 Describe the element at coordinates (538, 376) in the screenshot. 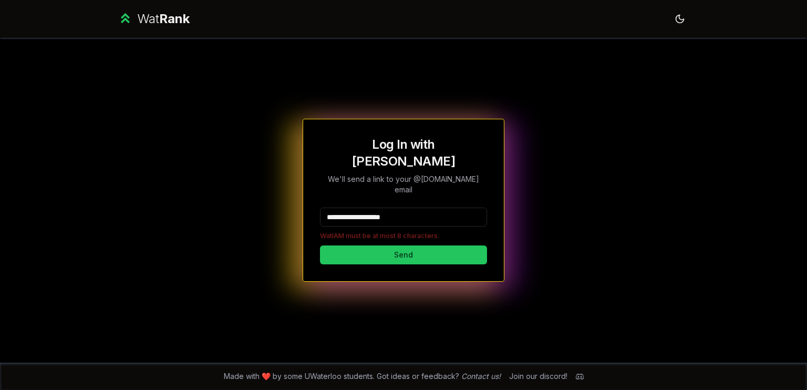

I see `div: Join our discord!` at that location.